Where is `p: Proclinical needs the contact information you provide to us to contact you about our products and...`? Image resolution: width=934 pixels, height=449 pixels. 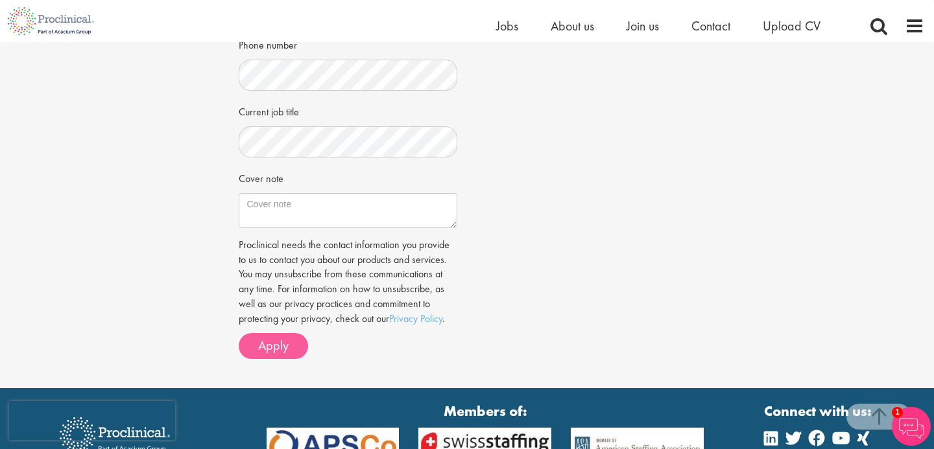 p: Proclinical needs the contact information you provide to us to contact you about our products and... is located at coordinates (348, 282).